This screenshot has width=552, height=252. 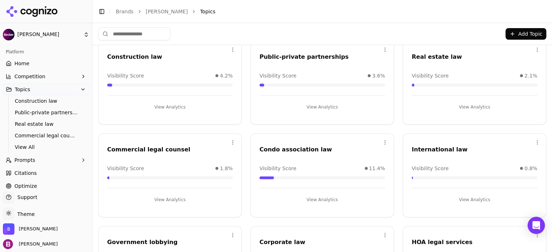 I want to click on div: HOA legal services, so click(x=474, y=242).